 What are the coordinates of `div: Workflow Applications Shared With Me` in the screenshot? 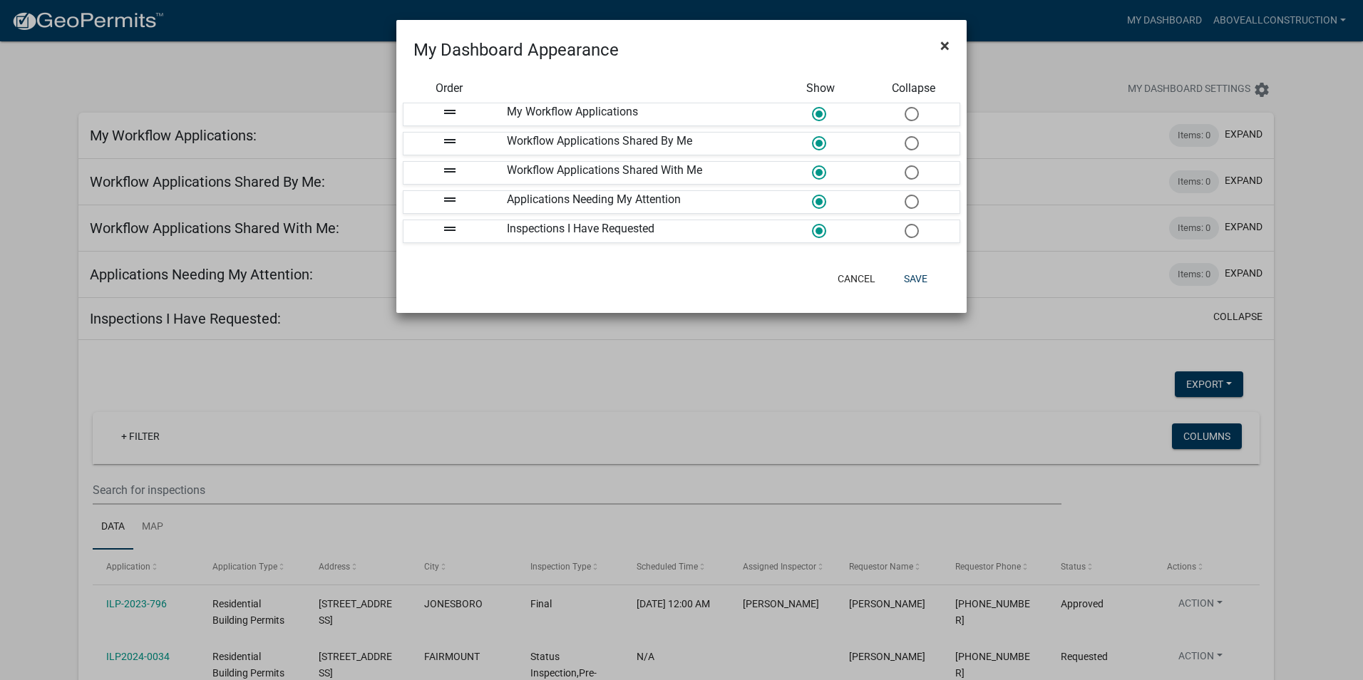 It's located at (635, 172).